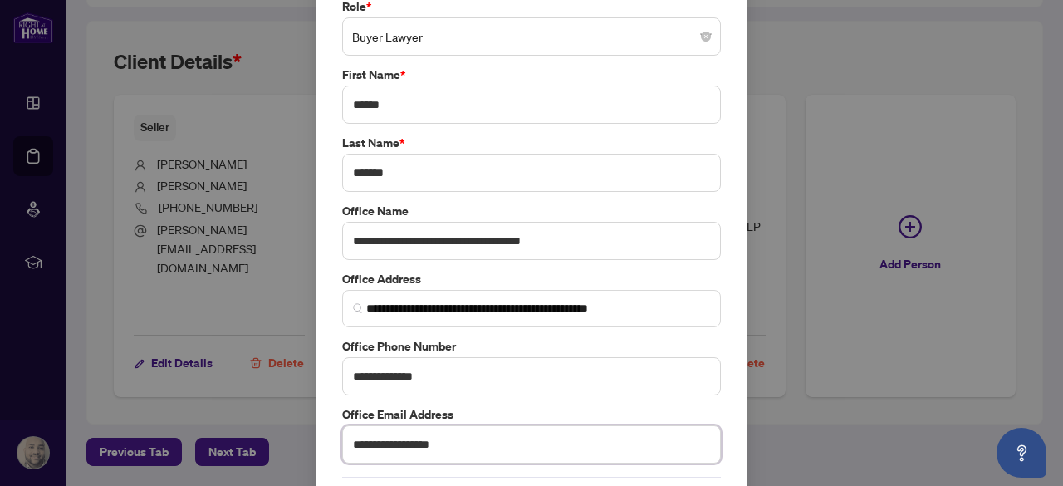  I want to click on button: Open asap, so click(1021, 452).